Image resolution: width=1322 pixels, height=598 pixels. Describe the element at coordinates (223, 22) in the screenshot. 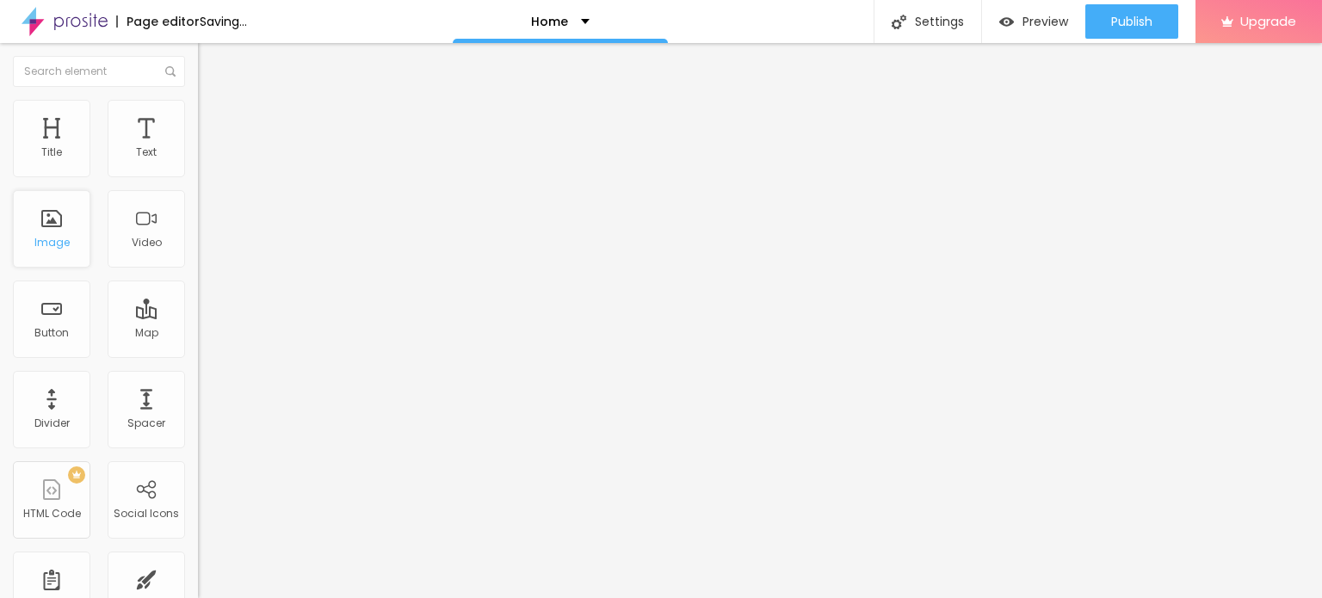

I see `div: Saving...` at that location.